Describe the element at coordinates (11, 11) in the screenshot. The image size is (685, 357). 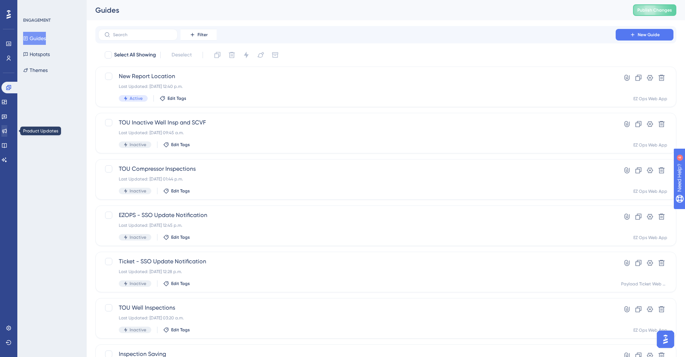
I see `img: launcher-image-alternative-text` at that location.